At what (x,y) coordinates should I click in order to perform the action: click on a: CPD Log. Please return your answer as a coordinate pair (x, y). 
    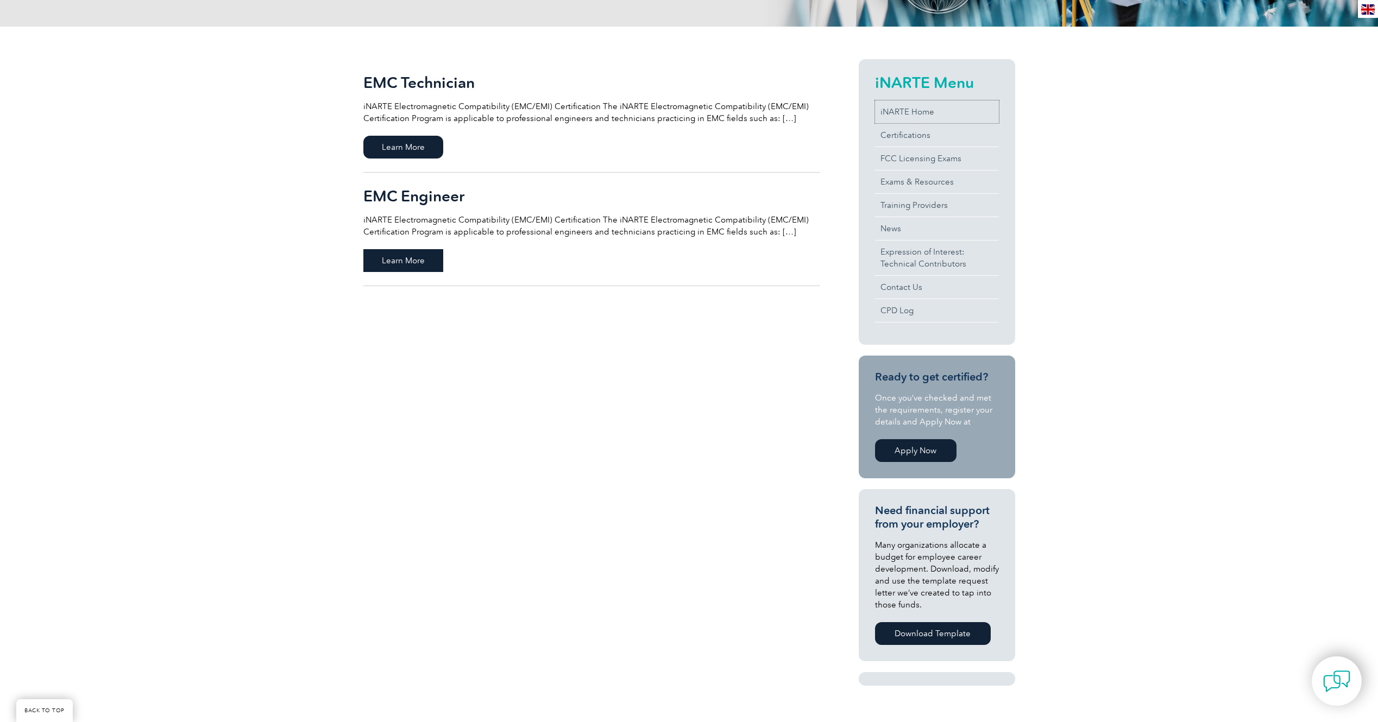
    Looking at the image, I should click on (937, 311).